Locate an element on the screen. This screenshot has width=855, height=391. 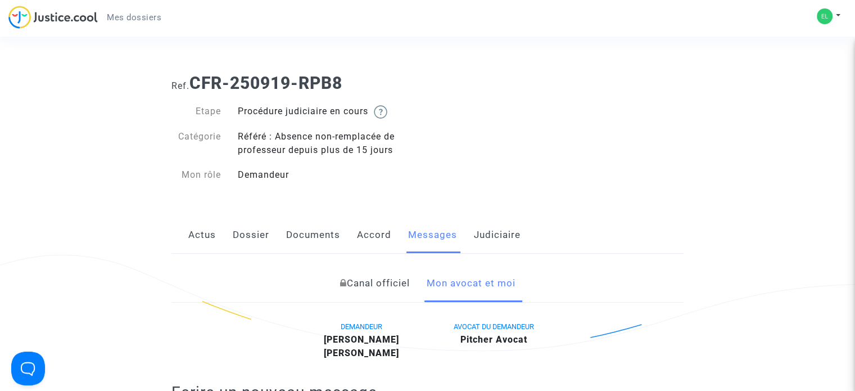
a: Messages is located at coordinates (432, 235).